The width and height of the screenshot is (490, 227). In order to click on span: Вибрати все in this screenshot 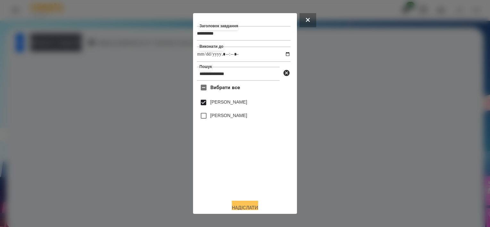, I will do `click(225, 88)`.